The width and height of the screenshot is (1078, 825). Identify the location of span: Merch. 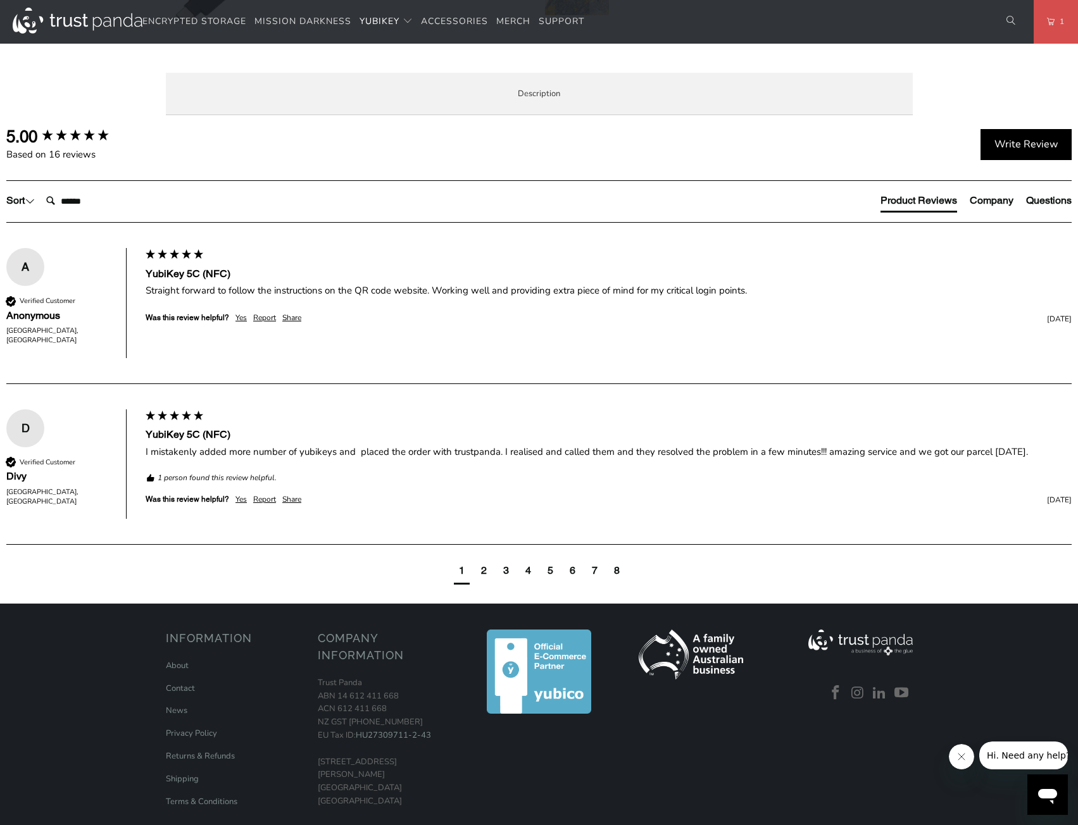
(513, 21).